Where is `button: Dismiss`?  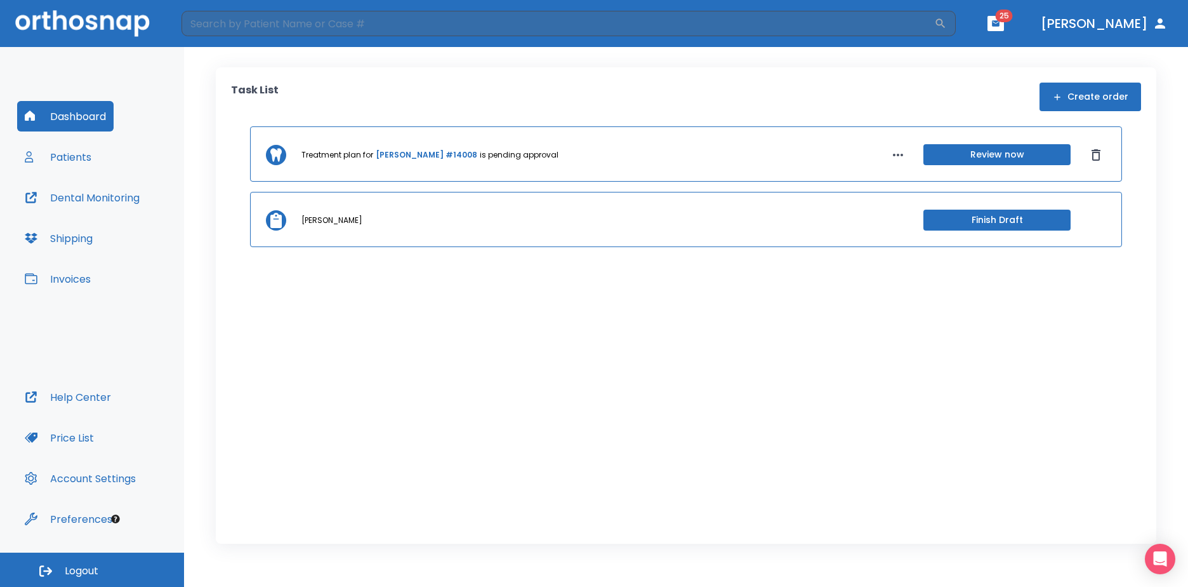 button: Dismiss is located at coordinates (1096, 155).